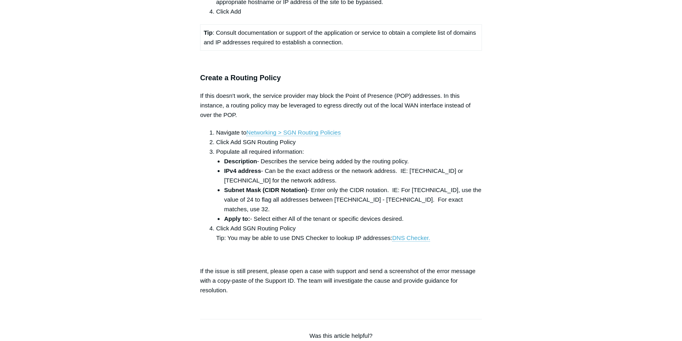 This screenshot has height=341, width=682. Describe the element at coordinates (341, 281) in the screenshot. I see `p: If the issue is still present, please open a case with support and send a screenshot of the error...` at that location.